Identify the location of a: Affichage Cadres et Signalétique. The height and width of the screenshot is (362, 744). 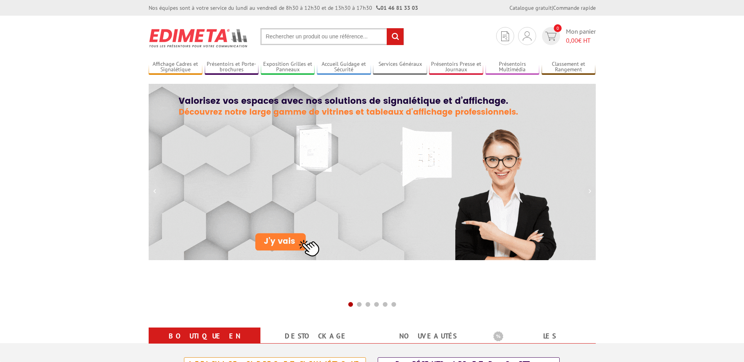
(176, 67).